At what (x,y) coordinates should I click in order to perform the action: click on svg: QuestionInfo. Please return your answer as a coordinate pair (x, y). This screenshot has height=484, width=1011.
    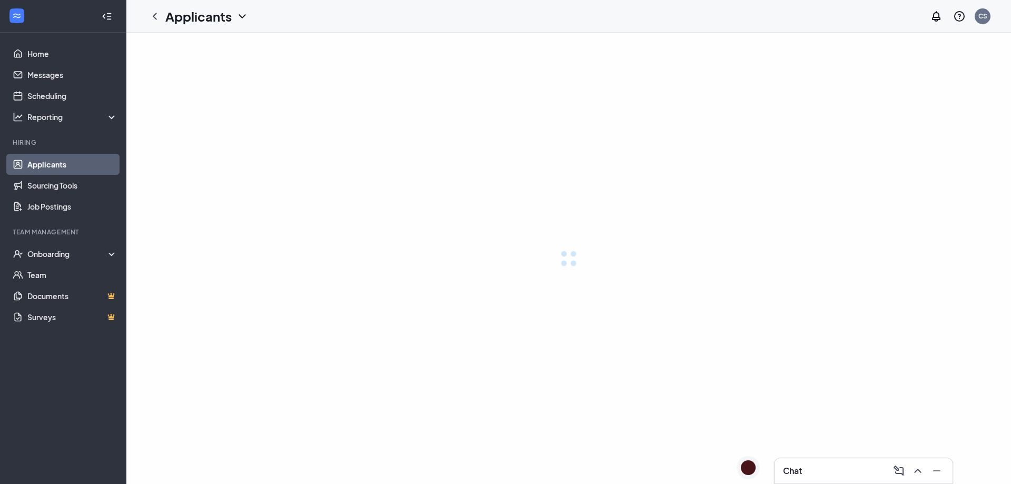
    Looking at the image, I should click on (959, 16).